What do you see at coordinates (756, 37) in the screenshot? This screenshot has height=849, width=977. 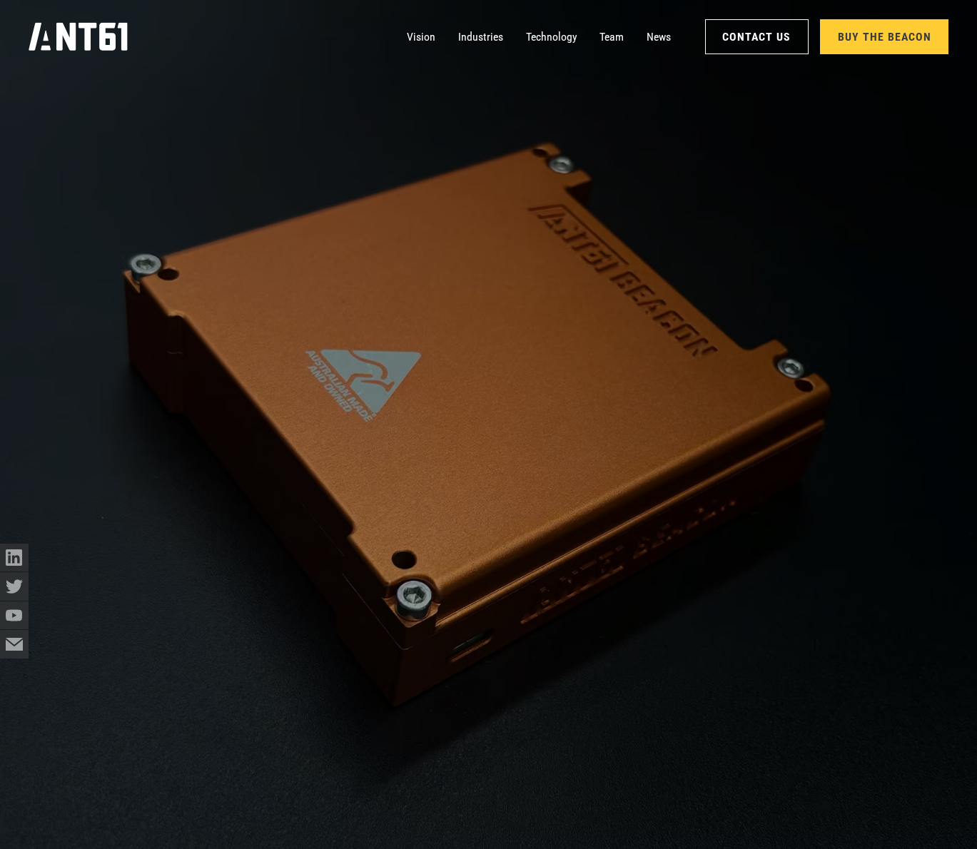 I see `a: Contact Us` at bounding box center [756, 37].